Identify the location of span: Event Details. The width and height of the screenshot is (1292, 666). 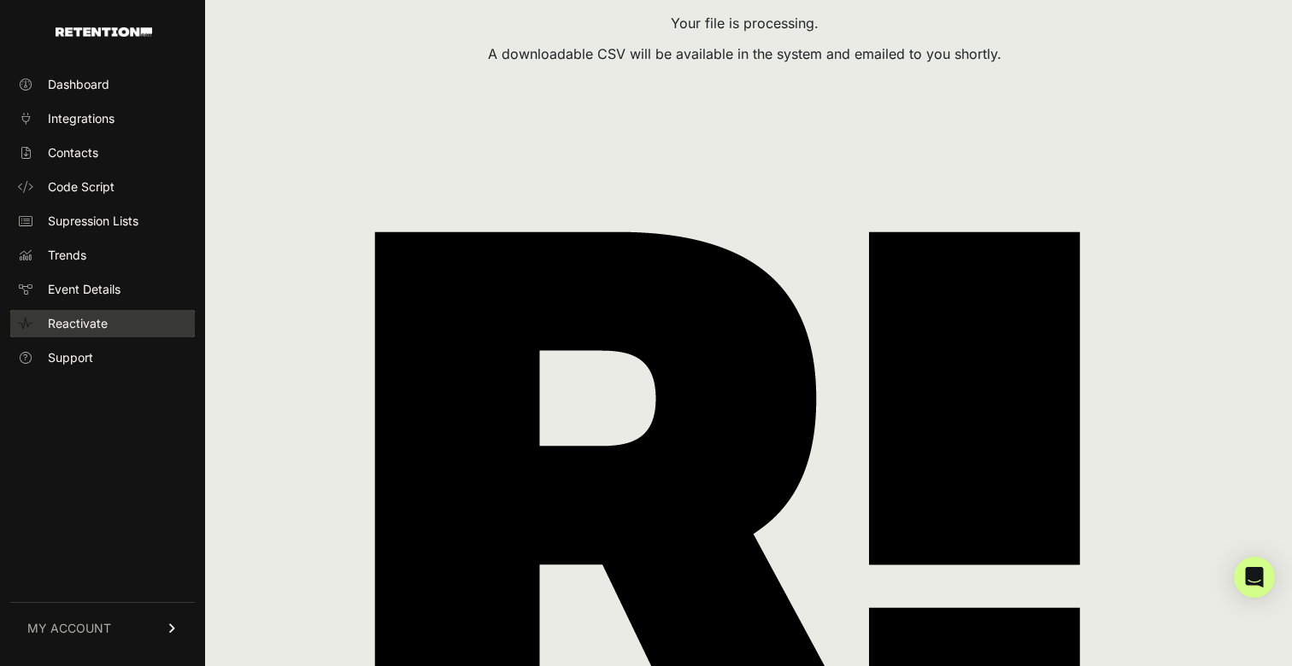
(84, 290).